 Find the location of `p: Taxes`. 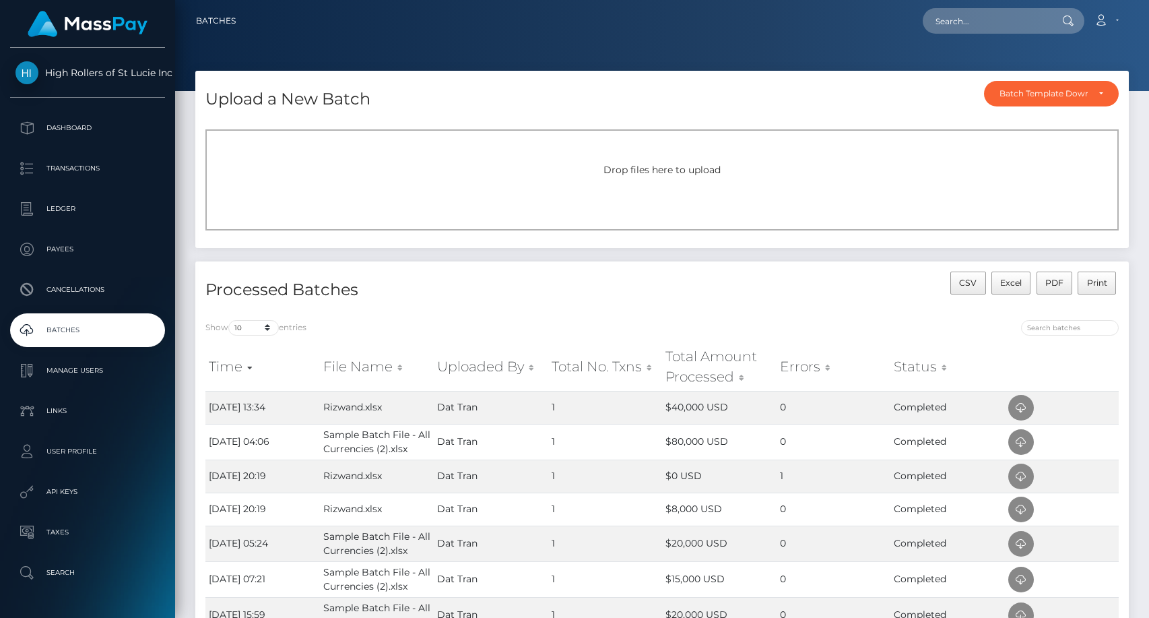

p: Taxes is located at coordinates (88, 532).